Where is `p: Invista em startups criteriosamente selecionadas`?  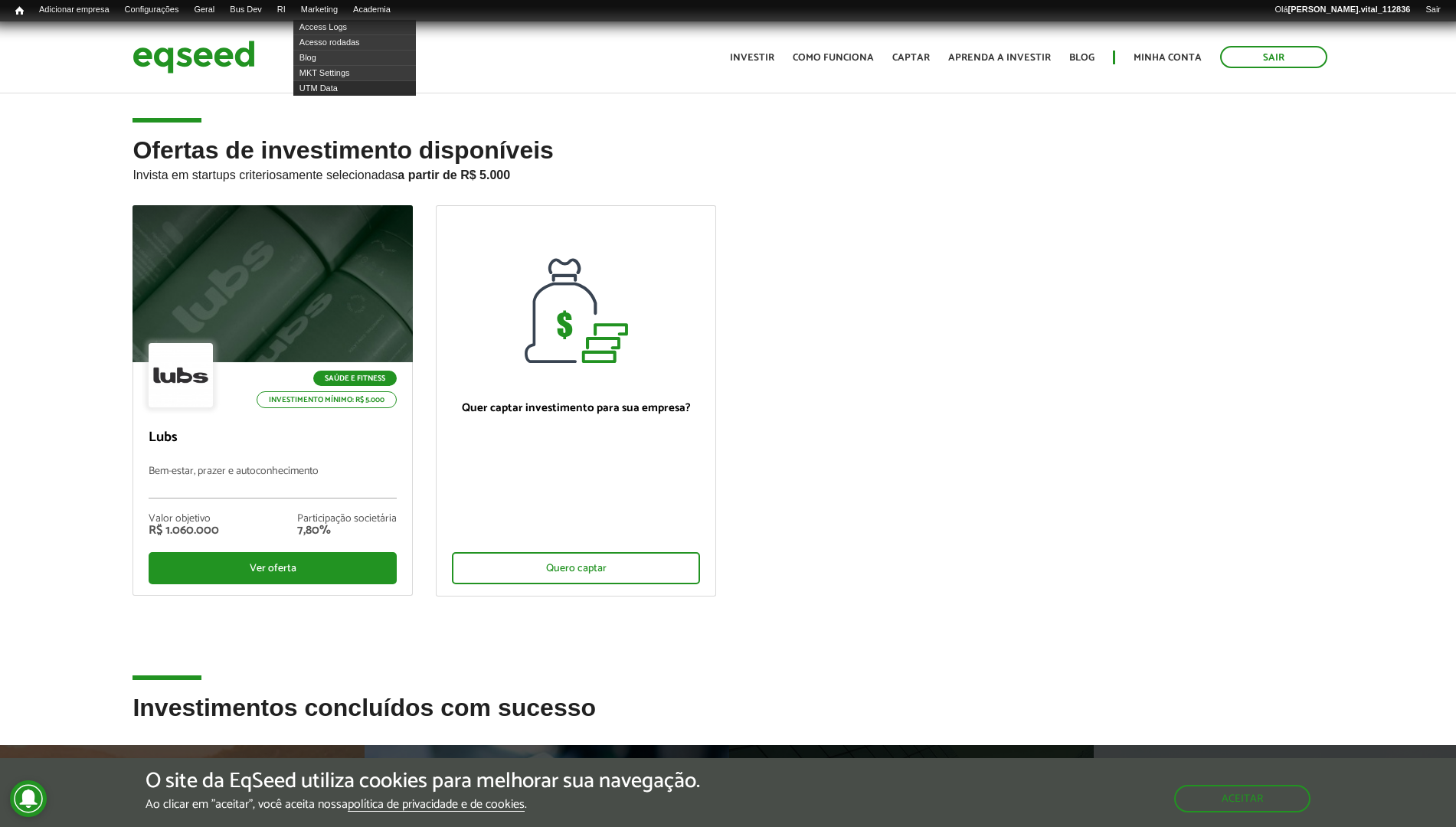
p: Invista em startups criteriosamente selecionadas is located at coordinates (727, 173).